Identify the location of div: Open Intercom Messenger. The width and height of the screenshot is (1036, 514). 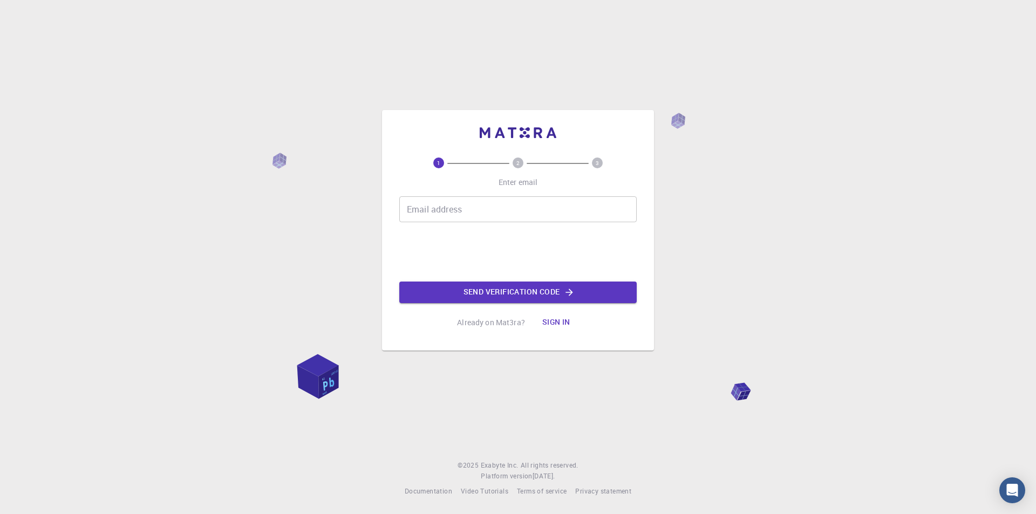
(1013, 491).